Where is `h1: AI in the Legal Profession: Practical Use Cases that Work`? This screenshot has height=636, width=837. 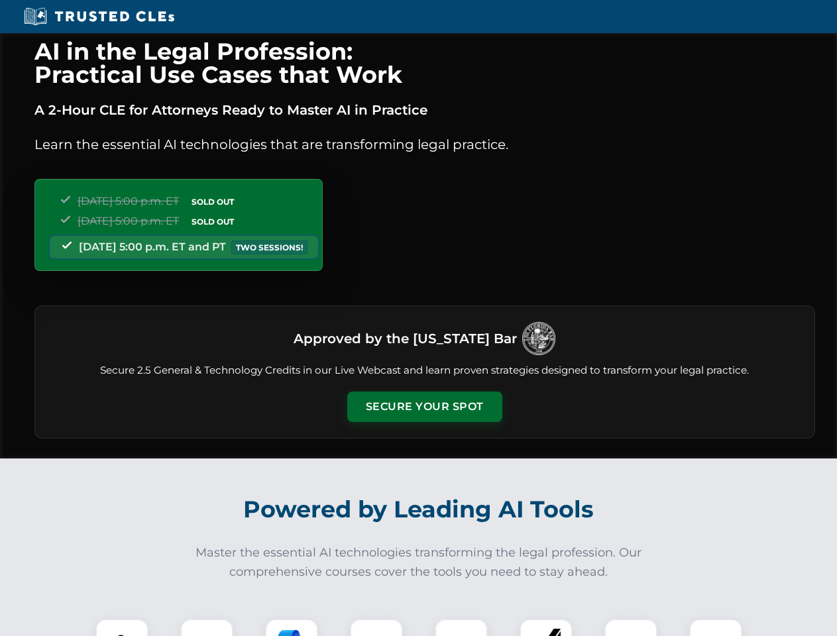
h1: AI in the Legal Profession: Practical Use Cases that Work is located at coordinates (425, 63).